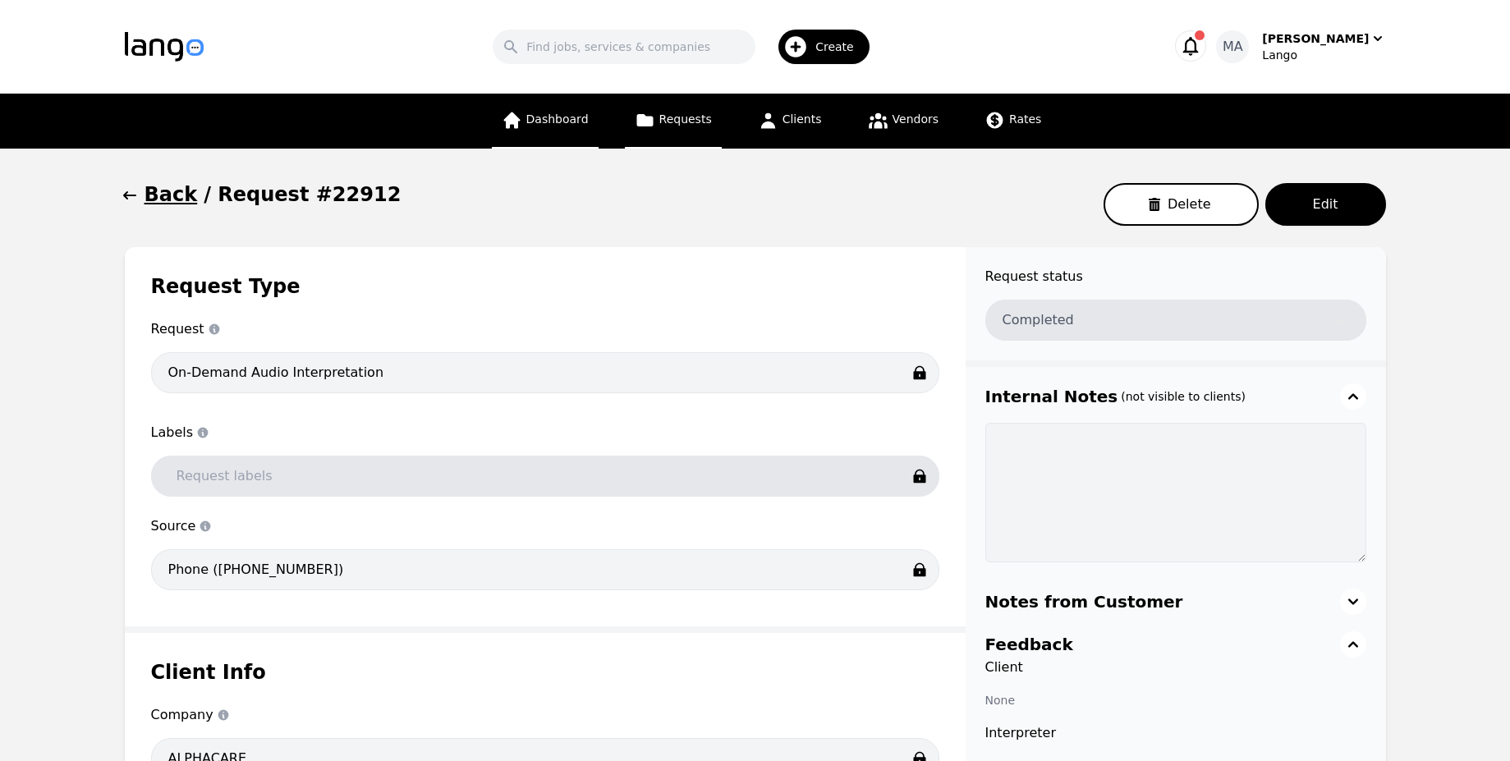  What do you see at coordinates (1012, 121) in the screenshot?
I see `a: Rates` at bounding box center [1012, 121].